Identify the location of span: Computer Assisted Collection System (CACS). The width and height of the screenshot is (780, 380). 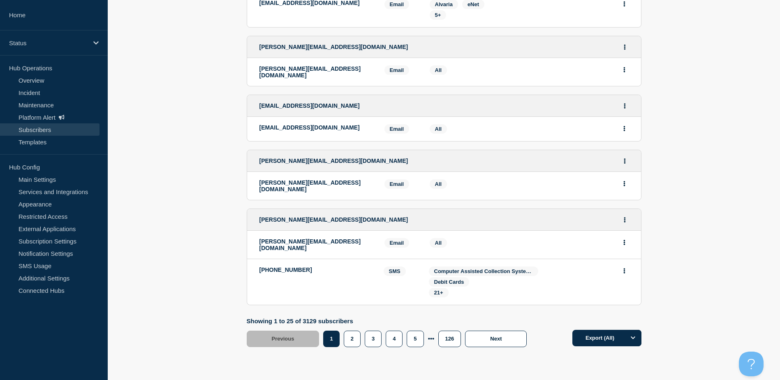
(493, 271).